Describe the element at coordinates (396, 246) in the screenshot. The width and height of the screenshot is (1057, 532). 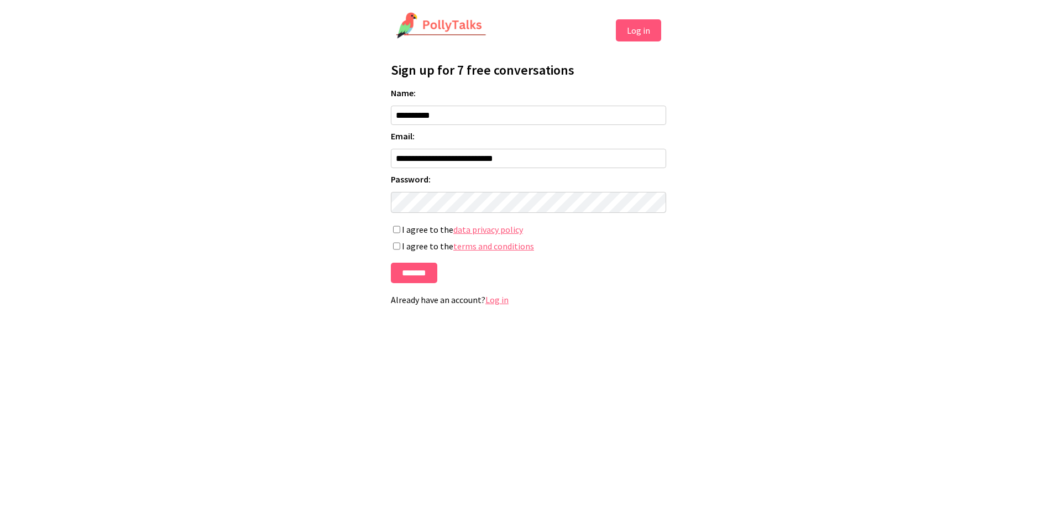
I see `input: I agree to theterms and conditions` at that location.